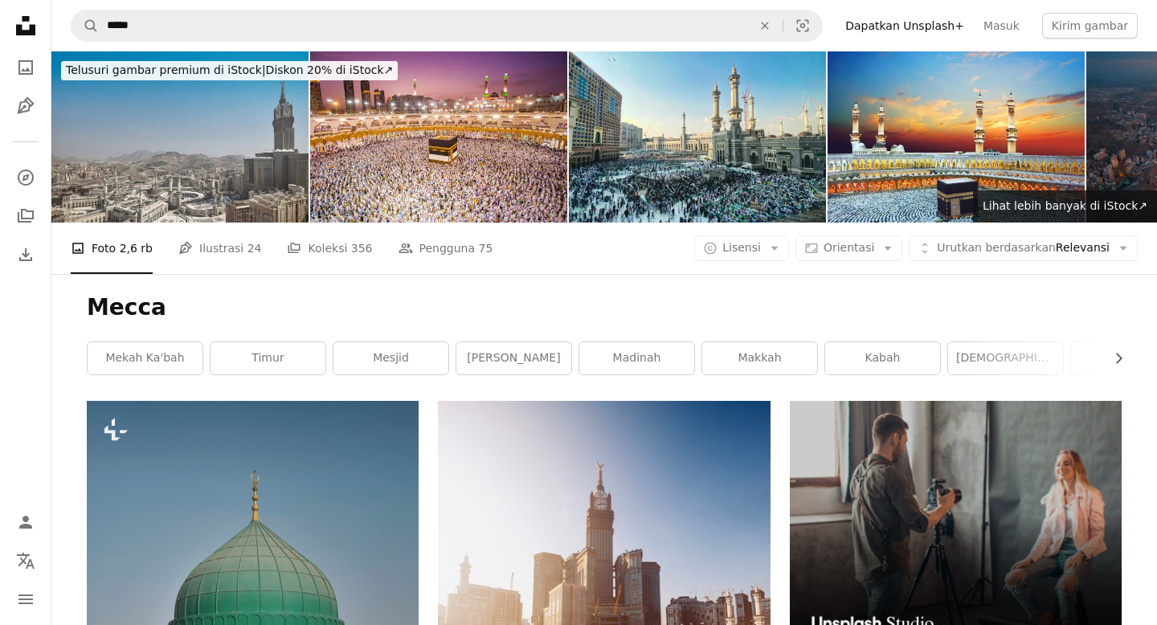 This screenshot has height=625, width=1157. I want to click on button: Menu, so click(26, 599).